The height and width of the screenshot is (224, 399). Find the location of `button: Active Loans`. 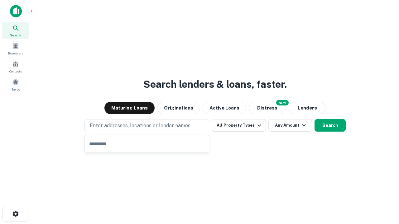

button: Active Loans is located at coordinates (224, 108).